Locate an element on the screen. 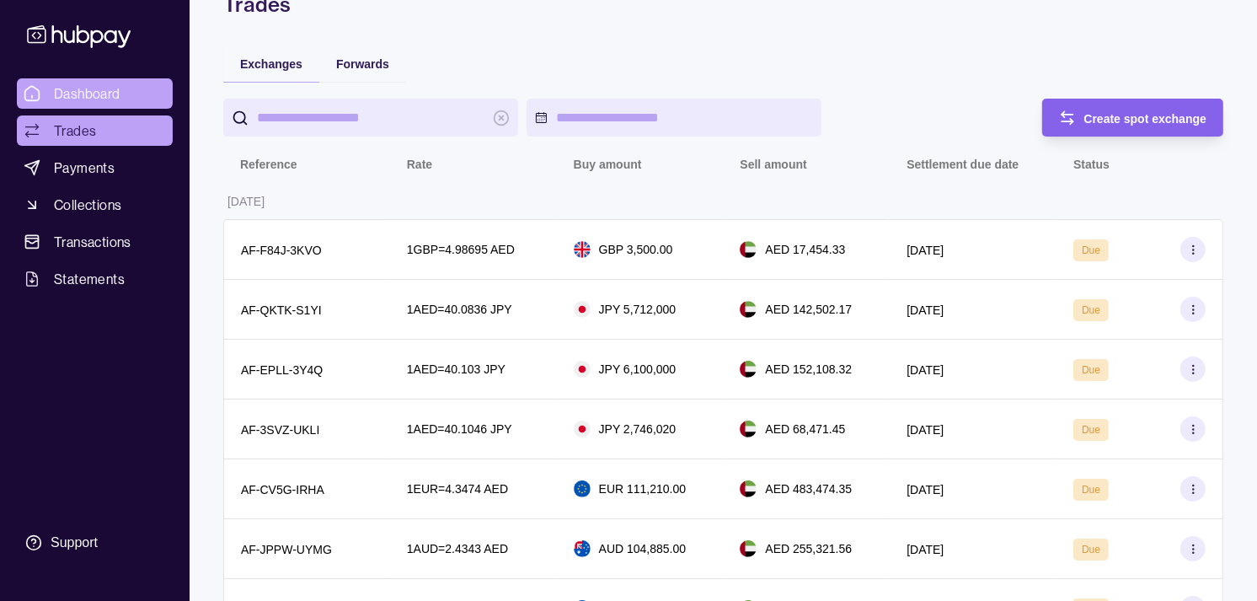 The width and height of the screenshot is (1257, 601). p: Status is located at coordinates (1091, 164).